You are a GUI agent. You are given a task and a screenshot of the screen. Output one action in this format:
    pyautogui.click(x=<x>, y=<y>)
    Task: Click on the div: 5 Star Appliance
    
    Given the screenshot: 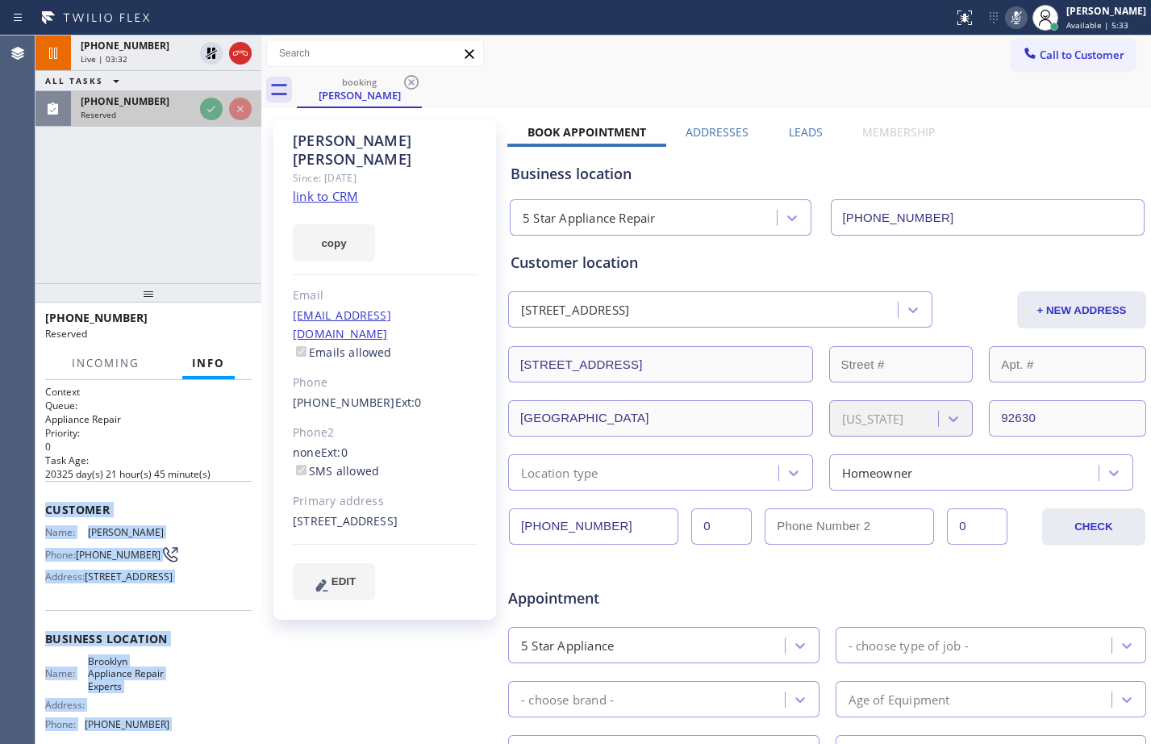 What is the action you would take?
    pyautogui.click(x=567, y=644)
    